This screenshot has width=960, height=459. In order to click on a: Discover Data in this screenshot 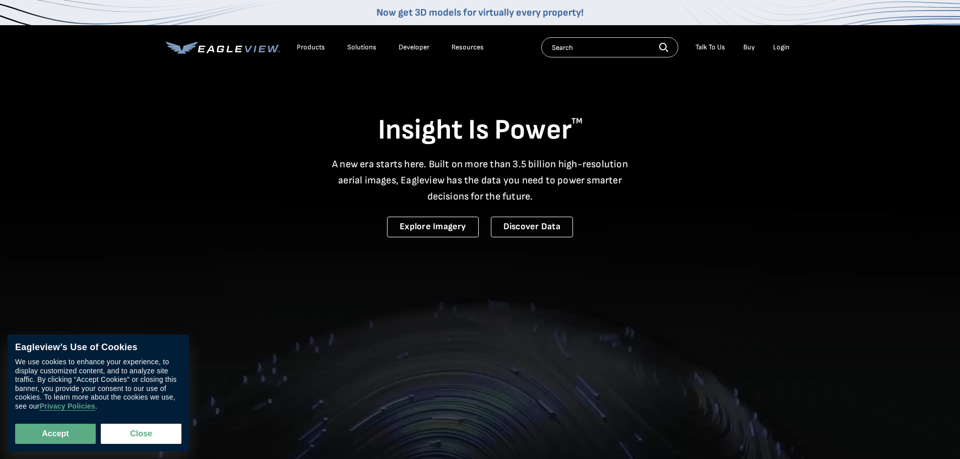, I will do `click(532, 227)`.